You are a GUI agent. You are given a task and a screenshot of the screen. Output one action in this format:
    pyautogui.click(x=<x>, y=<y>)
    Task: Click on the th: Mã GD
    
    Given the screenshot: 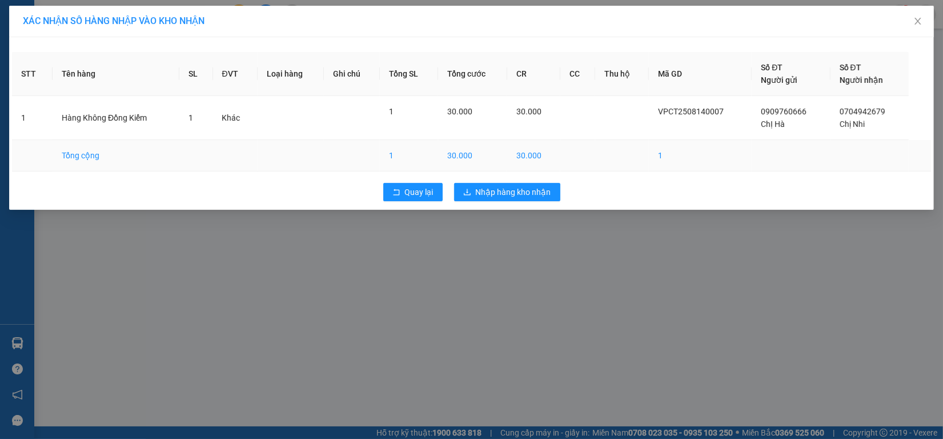 What is the action you would take?
    pyautogui.click(x=700, y=74)
    